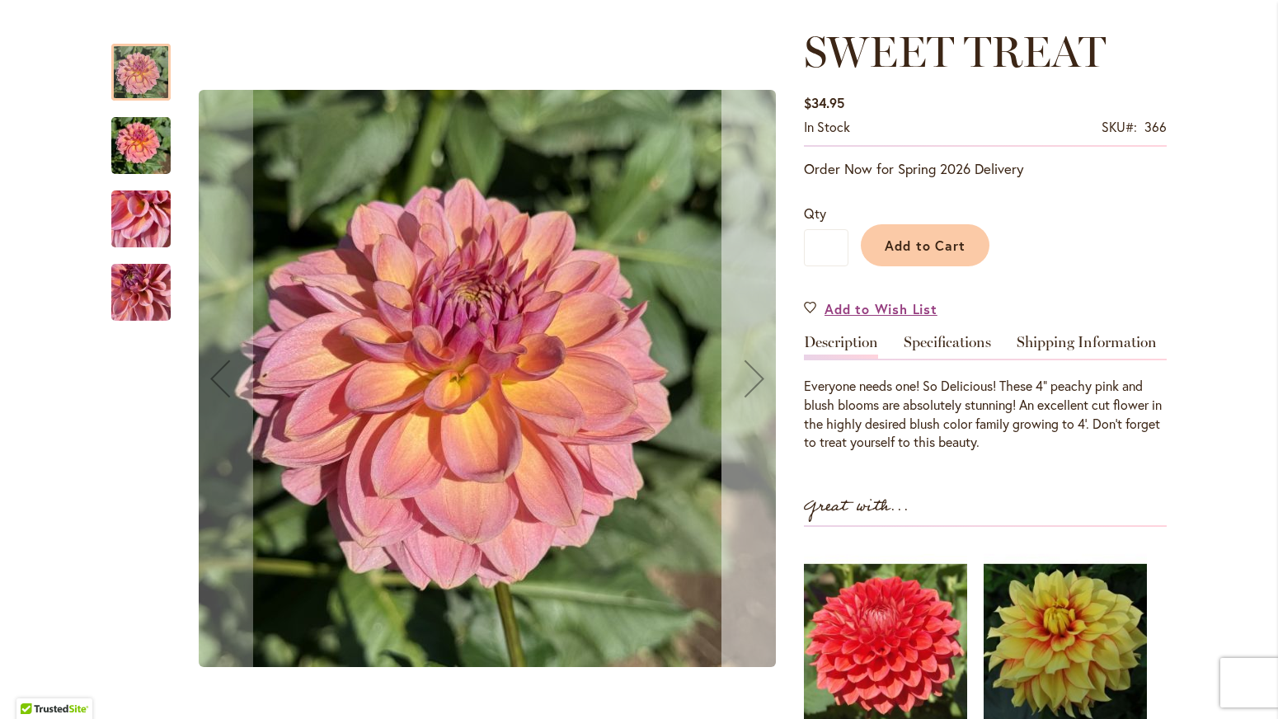 Image resolution: width=1278 pixels, height=719 pixels. What do you see at coordinates (857, 506) in the screenshot?
I see `strong: Great with...` at bounding box center [857, 506].